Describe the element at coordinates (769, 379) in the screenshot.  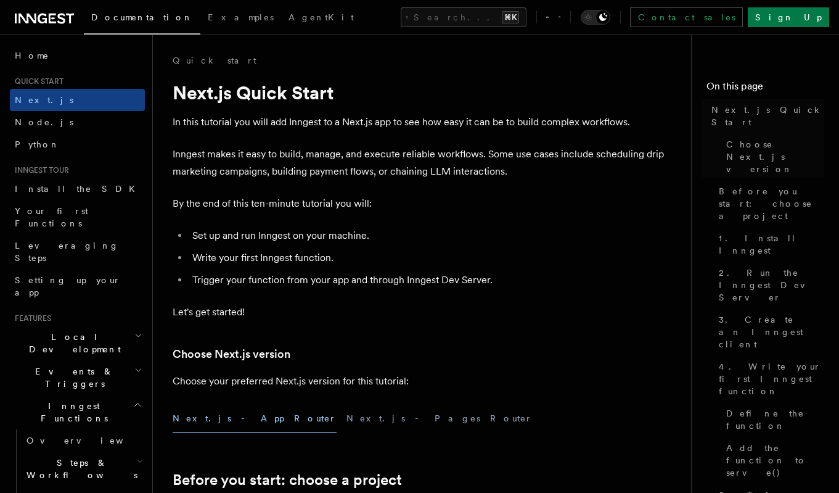
I see `a: 4. Write your first Inngest function` at that location.